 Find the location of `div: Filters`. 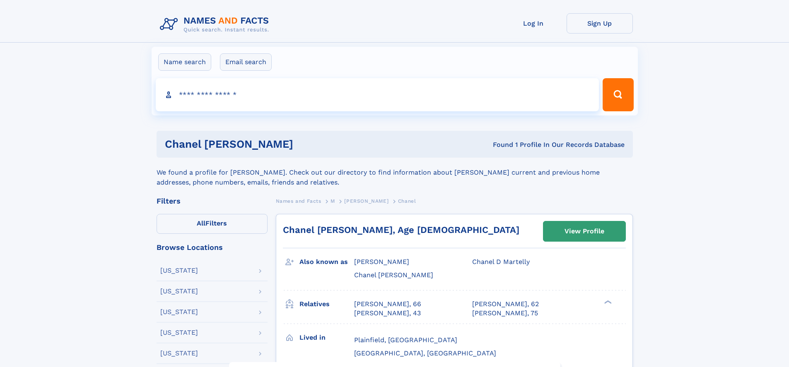

div: Filters is located at coordinates (212, 201).